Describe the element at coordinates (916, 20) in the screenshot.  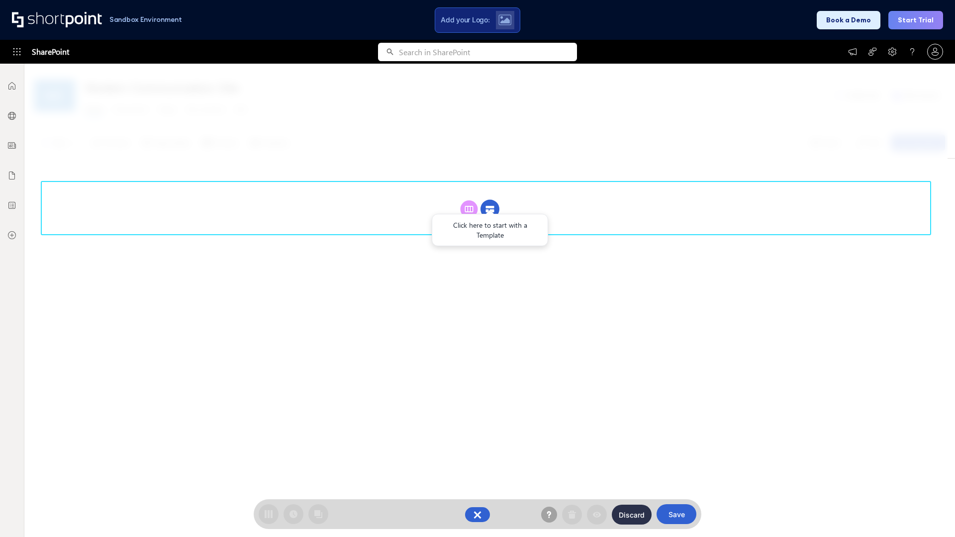
I see `button: Start Trial` at that location.